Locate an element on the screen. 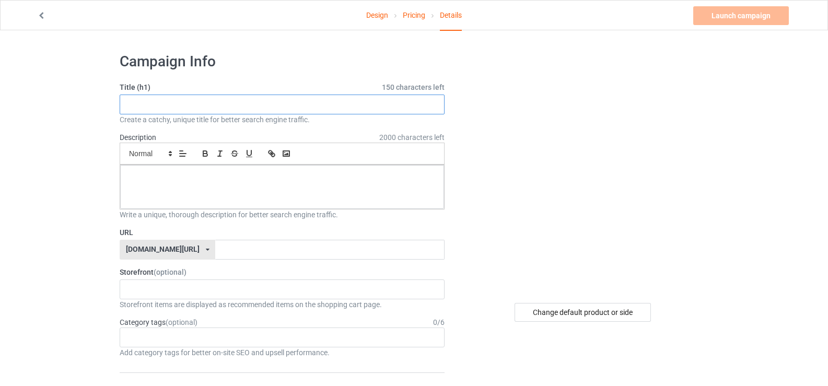 The image size is (828, 386). label: Title (h1) is located at coordinates (282, 87).